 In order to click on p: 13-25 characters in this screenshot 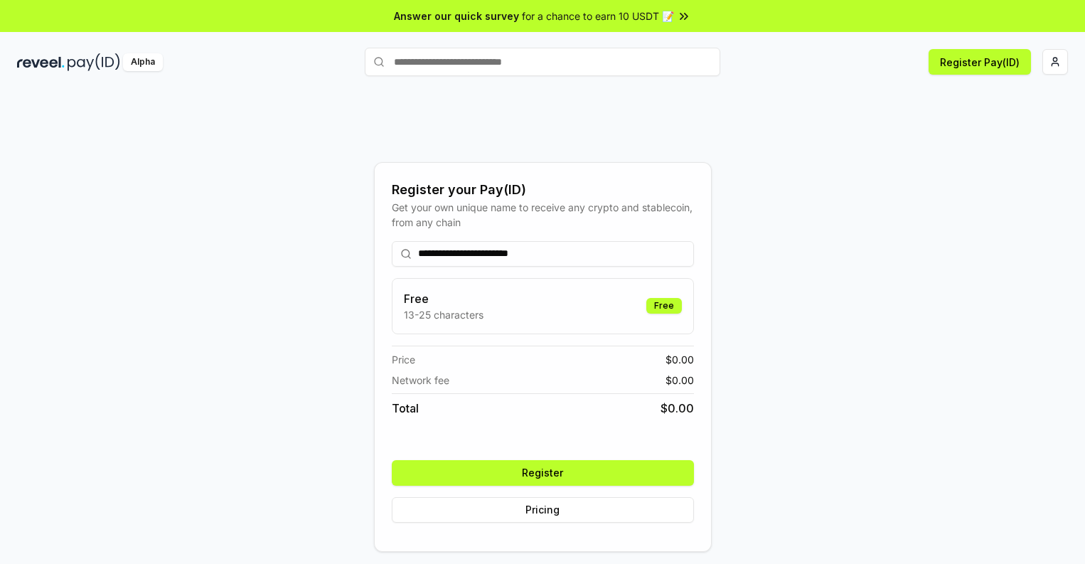, I will do `click(444, 314)`.